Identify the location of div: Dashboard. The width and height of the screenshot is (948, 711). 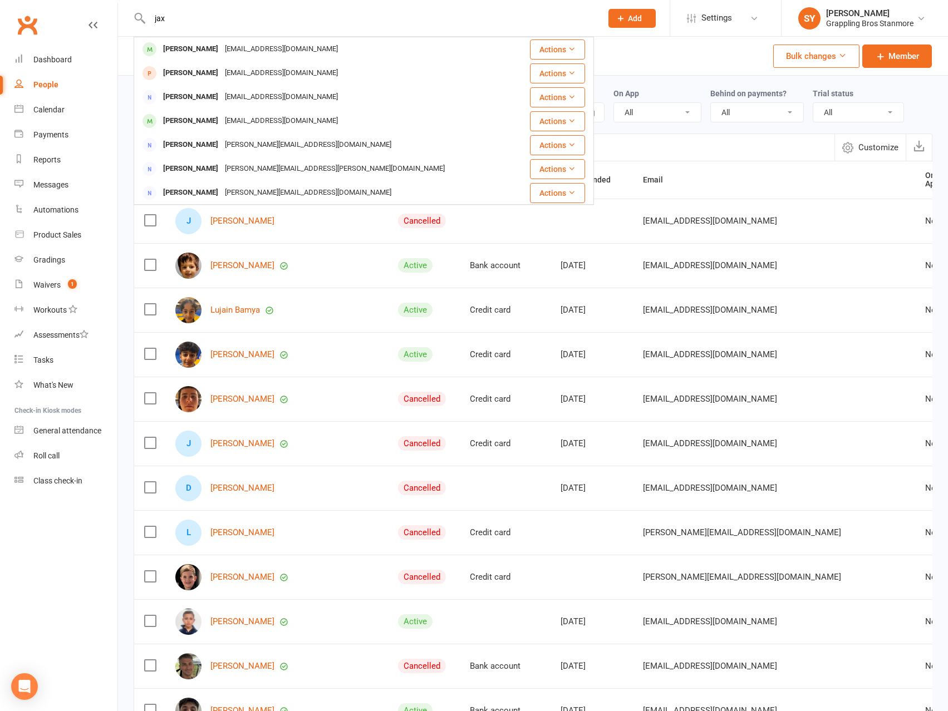
(52, 60).